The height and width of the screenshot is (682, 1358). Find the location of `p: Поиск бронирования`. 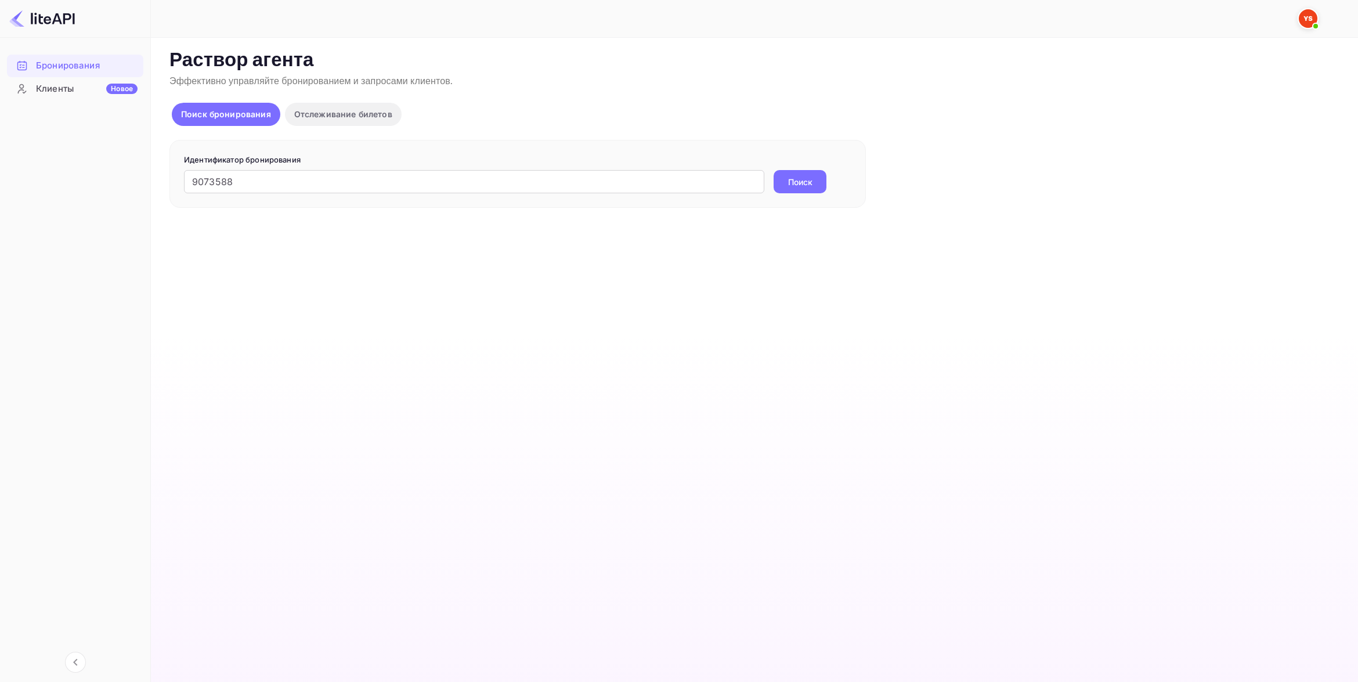

p: Поиск бронирования is located at coordinates (226, 114).